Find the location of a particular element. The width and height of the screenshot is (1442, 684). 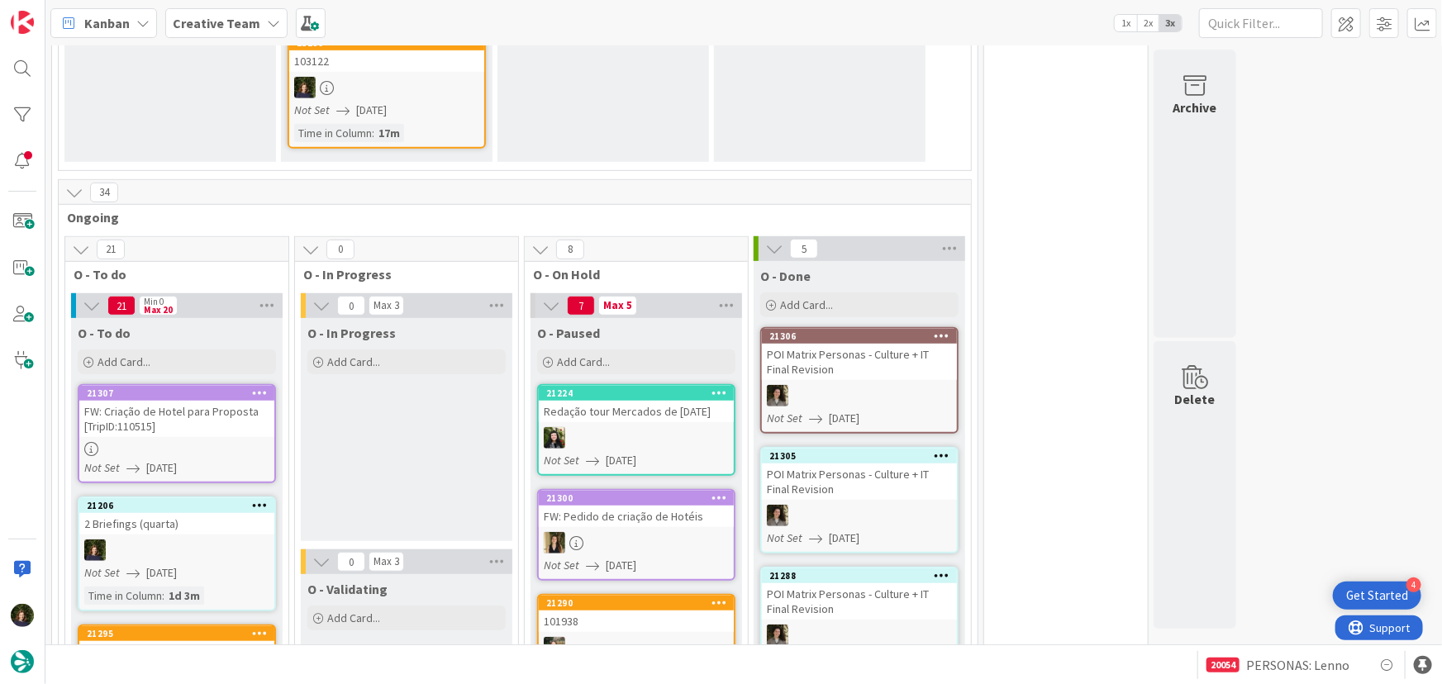

img: Visit kanbanzone.com is located at coordinates (22, 22).